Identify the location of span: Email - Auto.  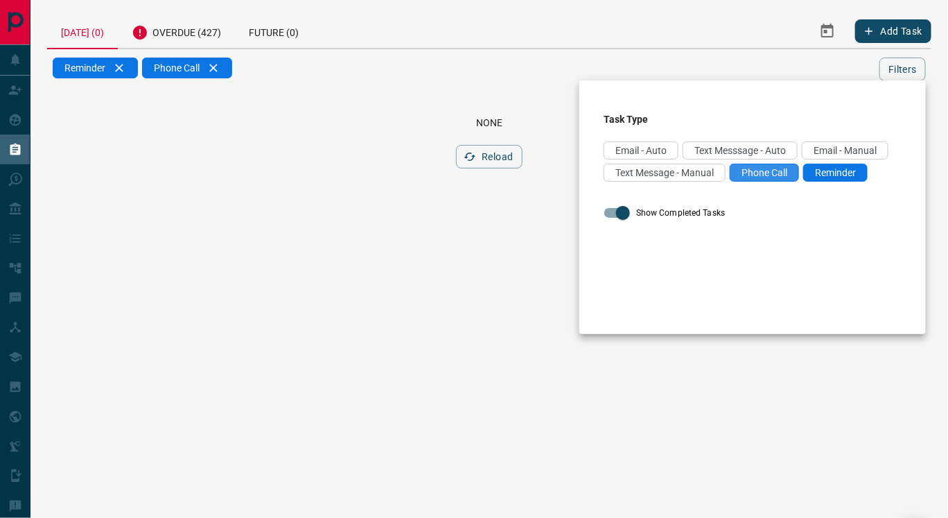
(641, 150).